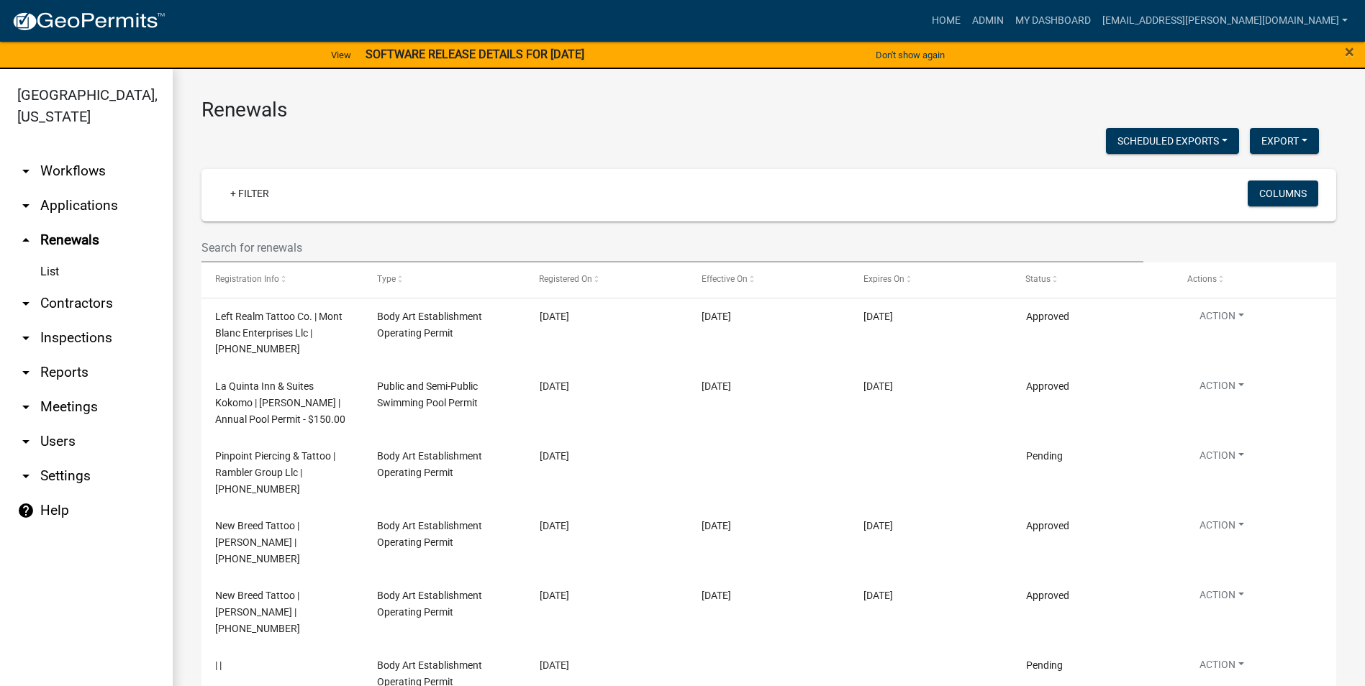 This screenshot has width=1365, height=686. Describe the element at coordinates (1092, 280) in the screenshot. I see `datatable-header-cell: Status` at that location.